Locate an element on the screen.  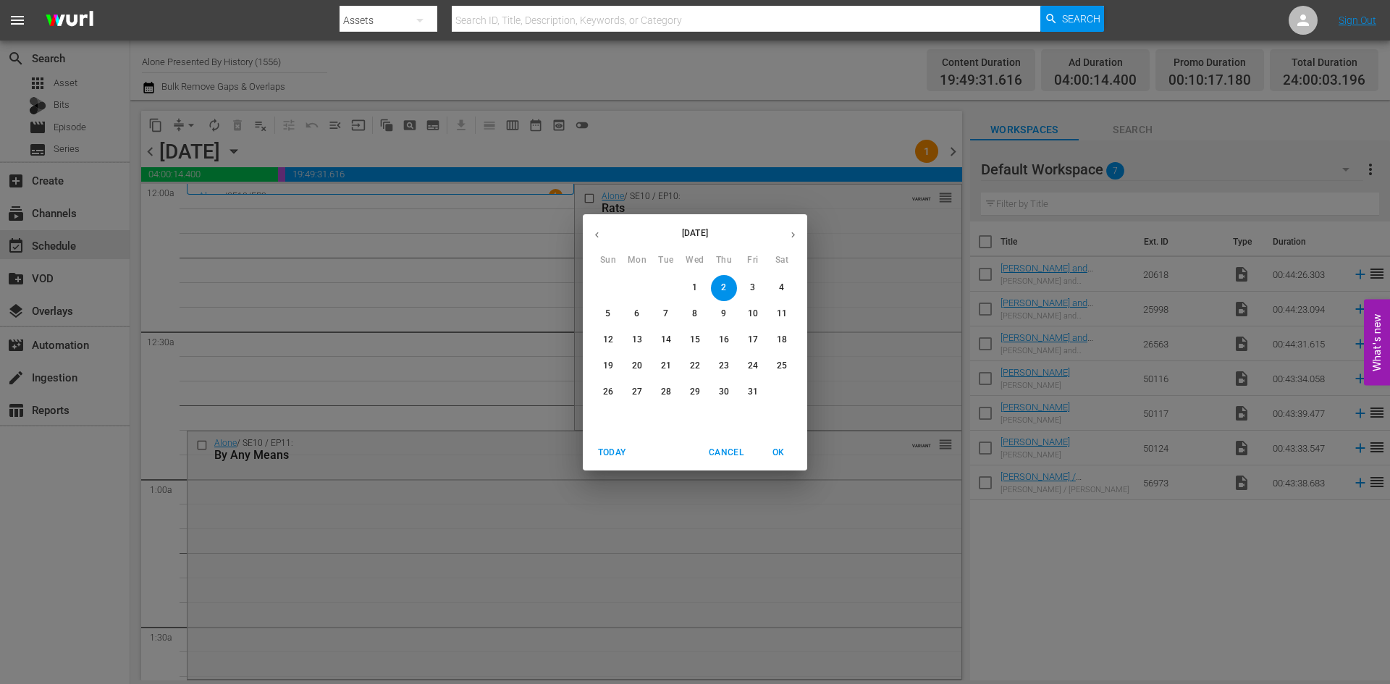
button: 28 is located at coordinates (666, 392).